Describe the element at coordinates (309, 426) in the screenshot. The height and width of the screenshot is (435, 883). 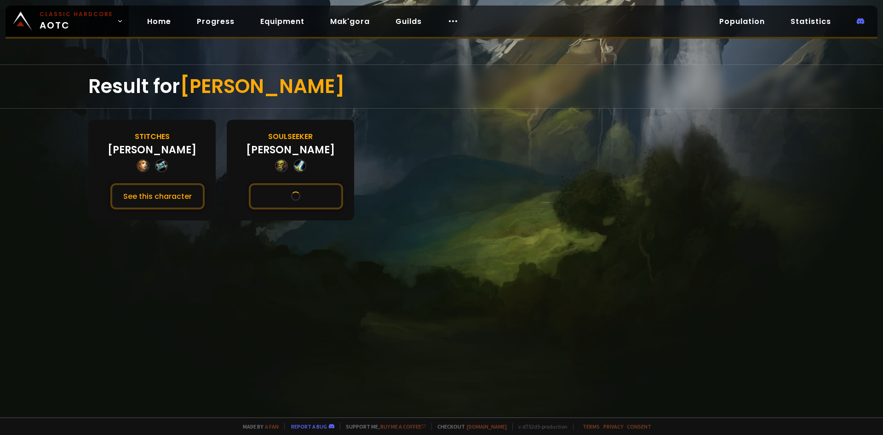
I see `a: Report a bug` at that location.